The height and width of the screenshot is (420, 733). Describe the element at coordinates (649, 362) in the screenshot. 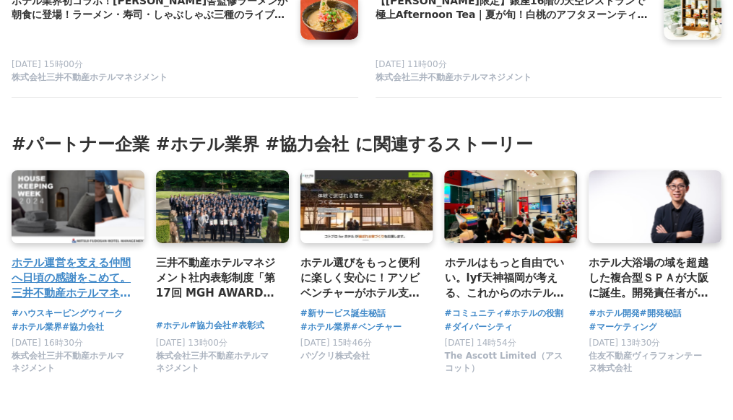

I see `span: 住友不動産ヴィラフォンテーヌ株式会社` at that location.